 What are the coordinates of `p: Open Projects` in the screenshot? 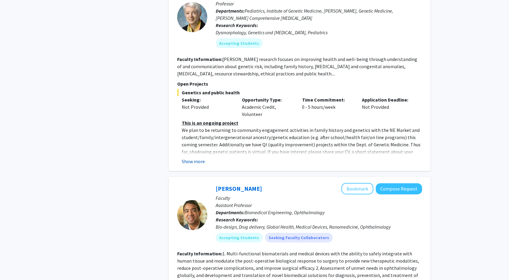 It's located at (300, 84).